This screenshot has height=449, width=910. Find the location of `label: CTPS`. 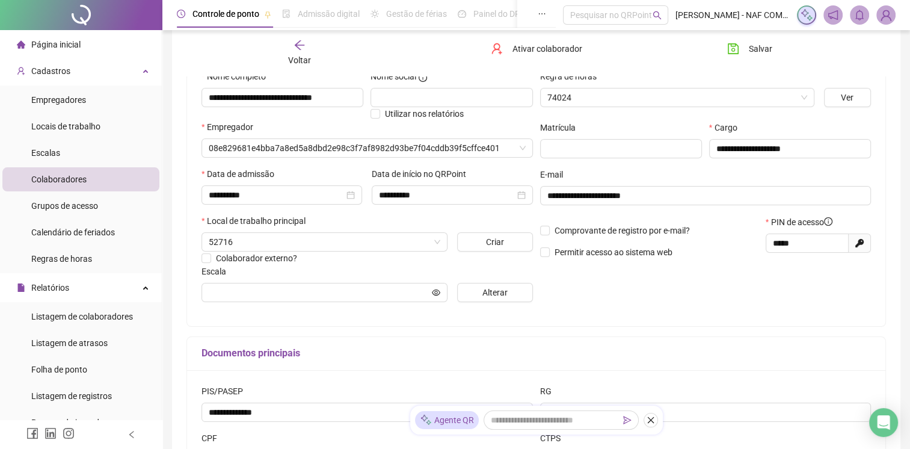

label: CTPS is located at coordinates (554, 438).